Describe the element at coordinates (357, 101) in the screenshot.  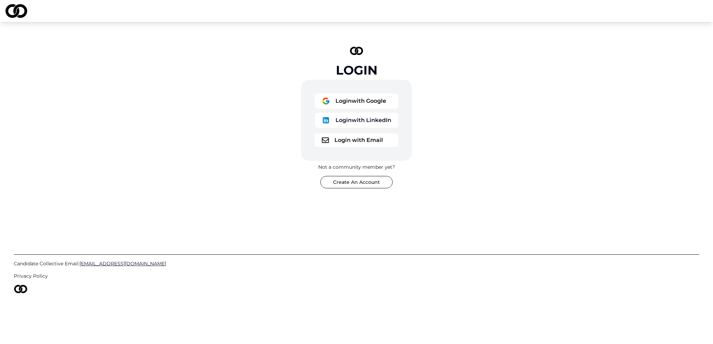
I see `button: logoLoginwith Google` at that location.